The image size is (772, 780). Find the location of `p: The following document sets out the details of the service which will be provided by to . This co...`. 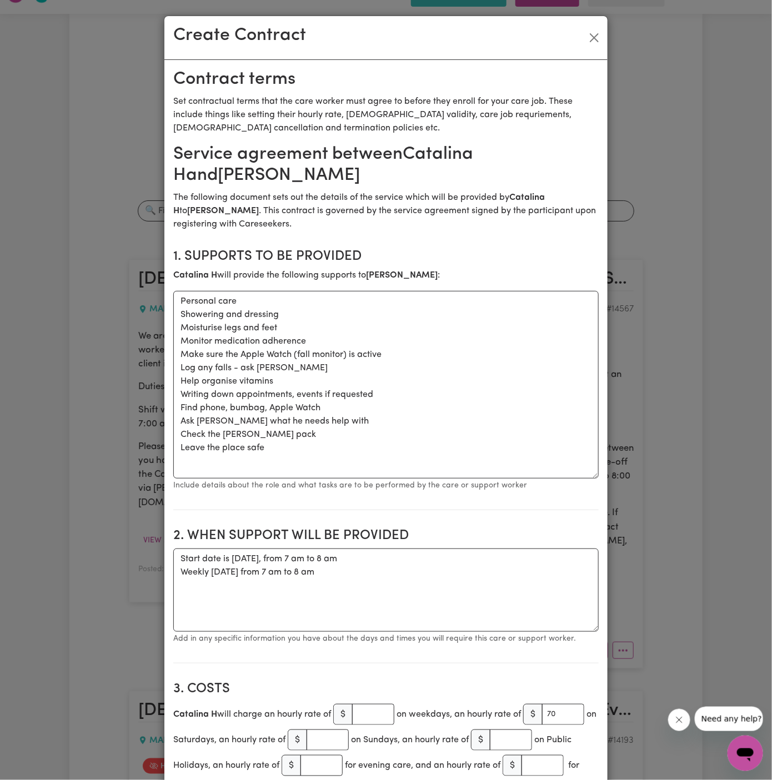

p: The following document sets out the details of the service which will be provided by to . This co... is located at coordinates (386, 211).